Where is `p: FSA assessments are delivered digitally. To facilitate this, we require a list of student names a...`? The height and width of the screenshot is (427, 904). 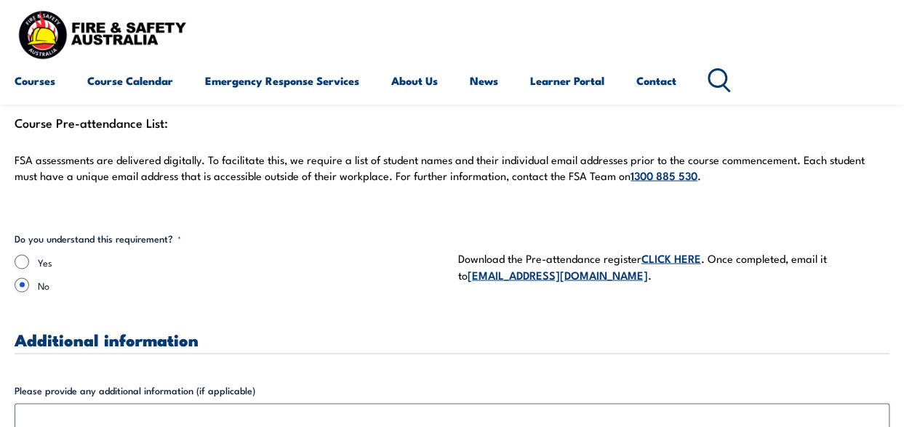 p: FSA assessments are delivered digitally. To facilitate this, we require a list of student names a... is located at coordinates (451, 167).